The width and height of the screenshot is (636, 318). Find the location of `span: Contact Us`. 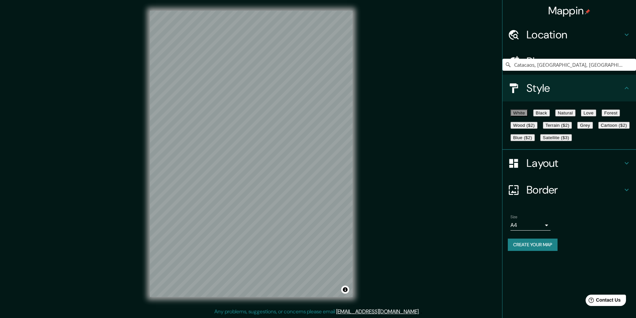

span: Contact Us is located at coordinates (32, 8).